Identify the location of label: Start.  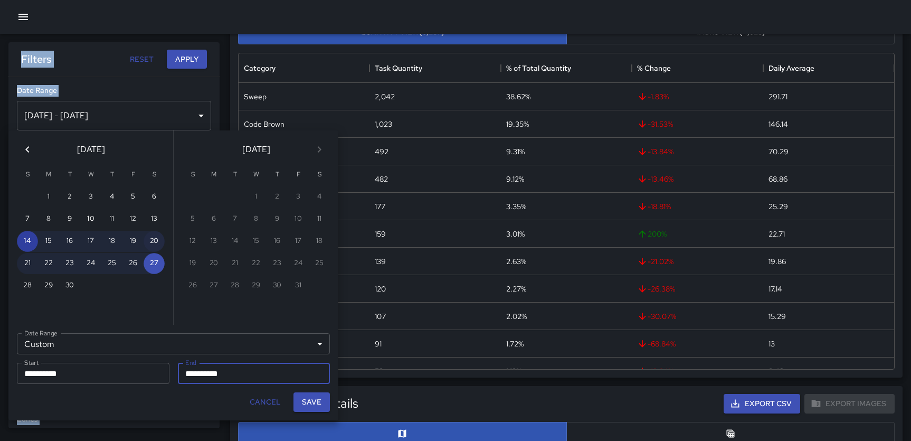
(31, 362).